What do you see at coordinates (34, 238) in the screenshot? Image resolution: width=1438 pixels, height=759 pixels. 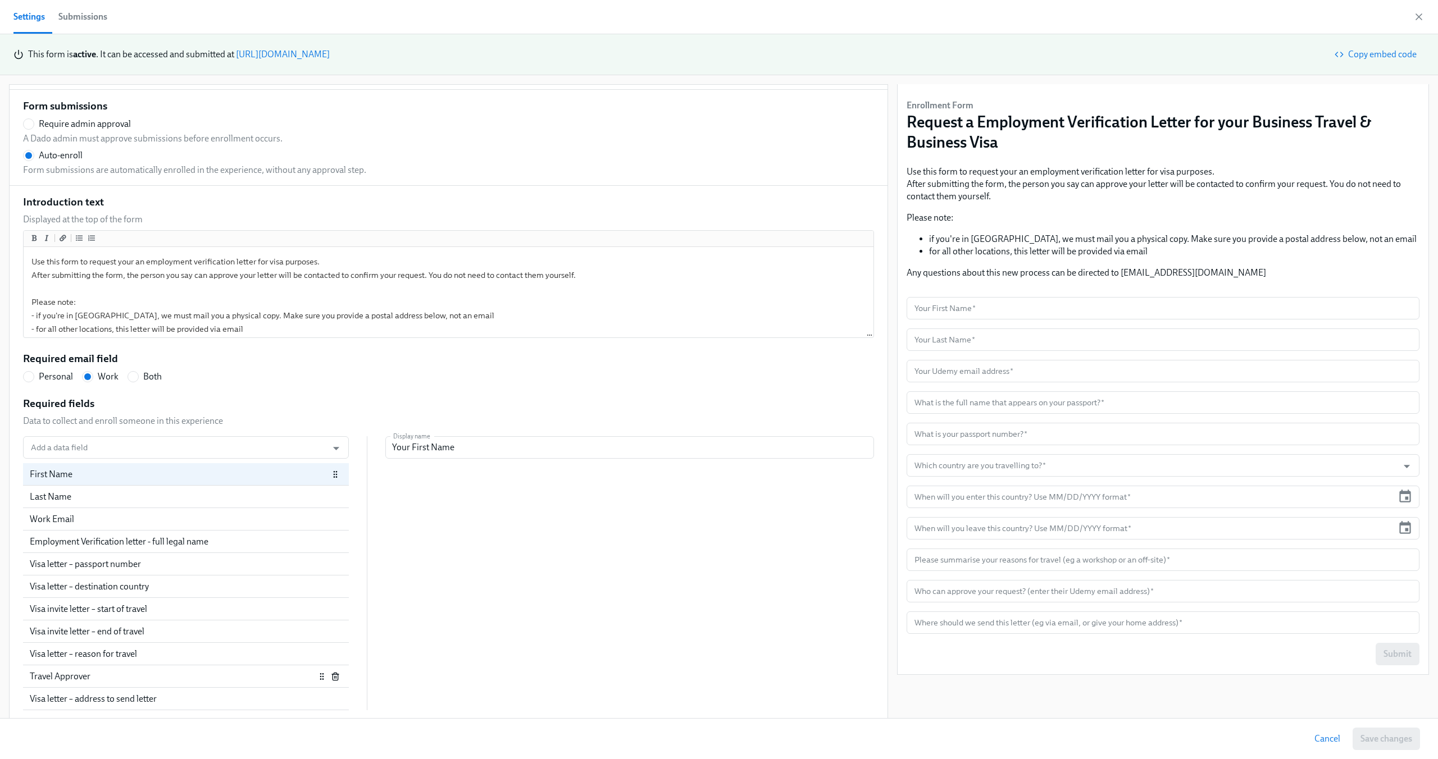 I see `button: Add bold text` at bounding box center [34, 238].